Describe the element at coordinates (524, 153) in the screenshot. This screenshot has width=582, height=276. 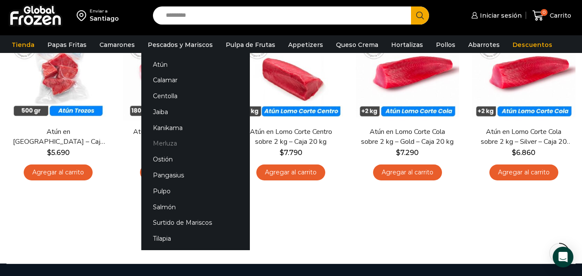
I see `bdi: 6.860` at that location.